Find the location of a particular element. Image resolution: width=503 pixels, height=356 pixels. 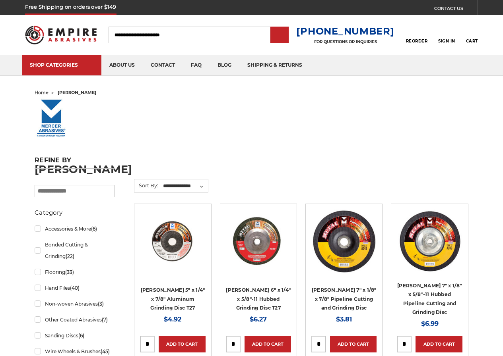

span: $6.99 is located at coordinates (430, 324).